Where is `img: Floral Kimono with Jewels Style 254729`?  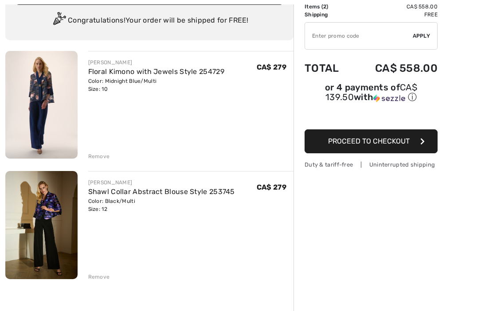 img: Floral Kimono with Jewels Style 254729 is located at coordinates (41, 105).